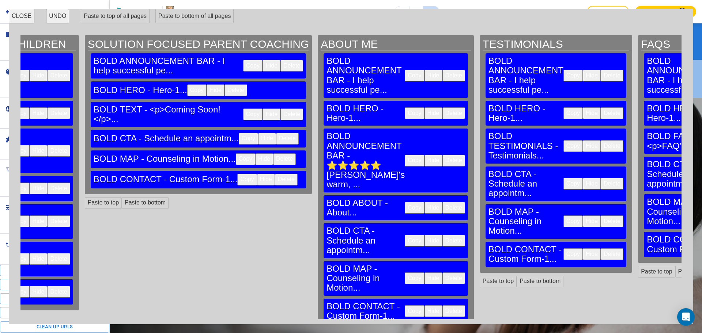 The image size is (702, 333). What do you see at coordinates (659, 12) in the screenshot?
I see `p: Contact Sales` at bounding box center [659, 12].